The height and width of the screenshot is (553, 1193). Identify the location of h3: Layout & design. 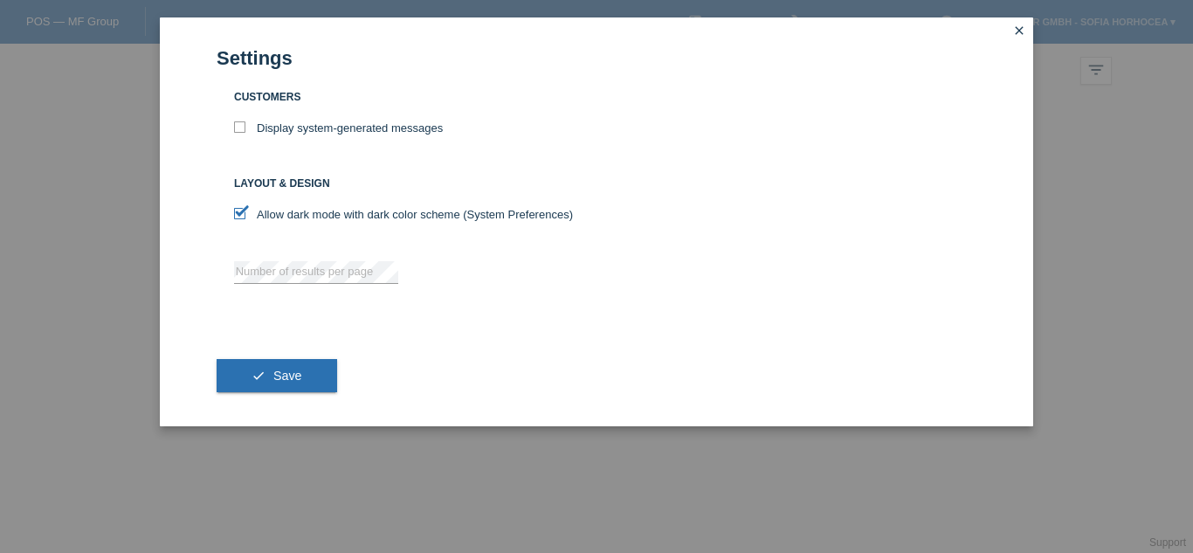
(415, 183).